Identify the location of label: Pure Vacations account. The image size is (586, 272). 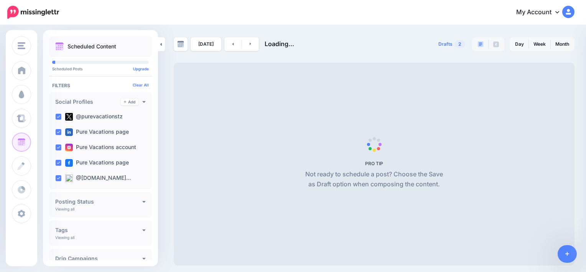
(101, 147).